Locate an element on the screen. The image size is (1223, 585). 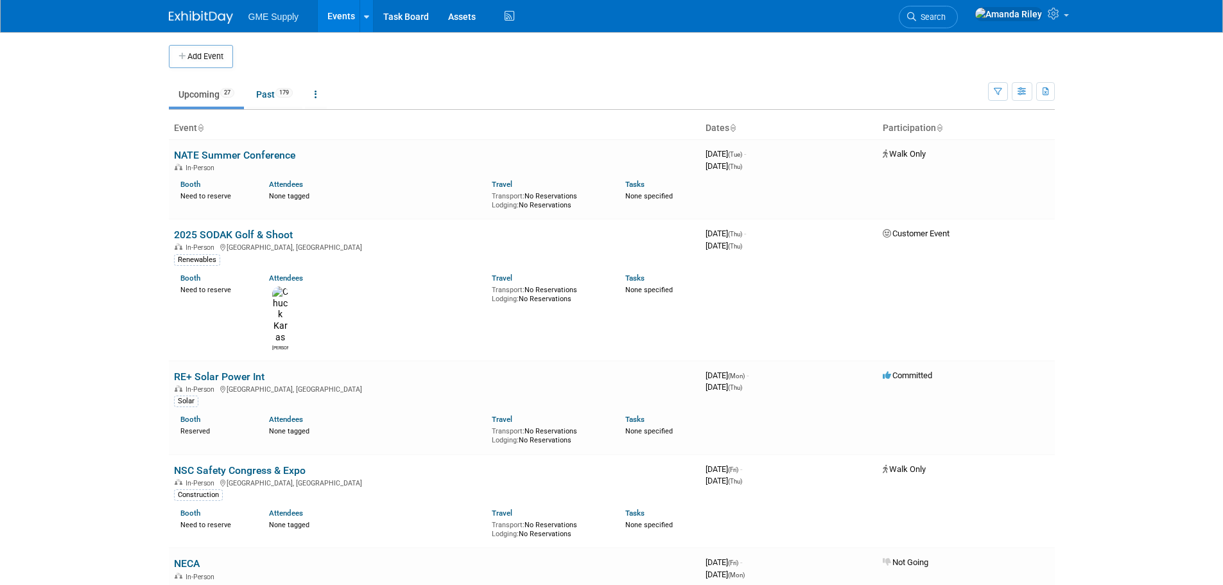
img: ExhibitDay is located at coordinates (201, 17).